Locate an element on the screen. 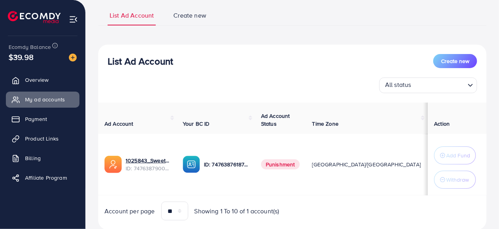  span: All status is located at coordinates (398, 85).